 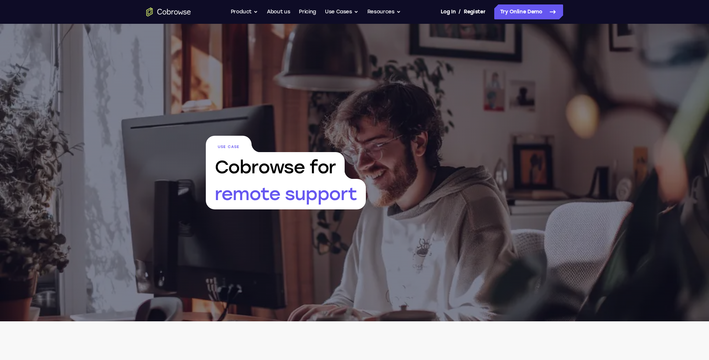 I want to click on button: Use Cases, so click(x=342, y=12).